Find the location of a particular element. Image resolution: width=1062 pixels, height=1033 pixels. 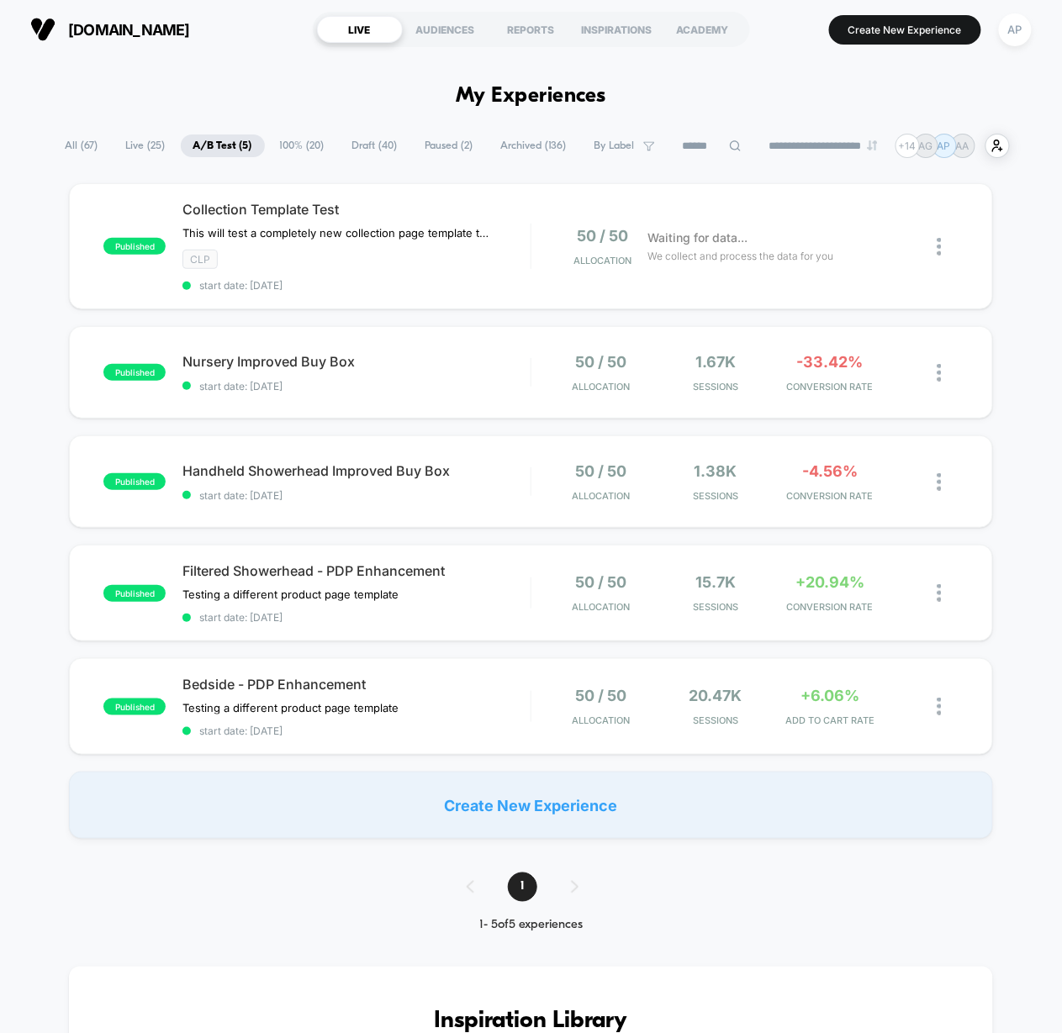

span: +6.06% is located at coordinates (830, 695).